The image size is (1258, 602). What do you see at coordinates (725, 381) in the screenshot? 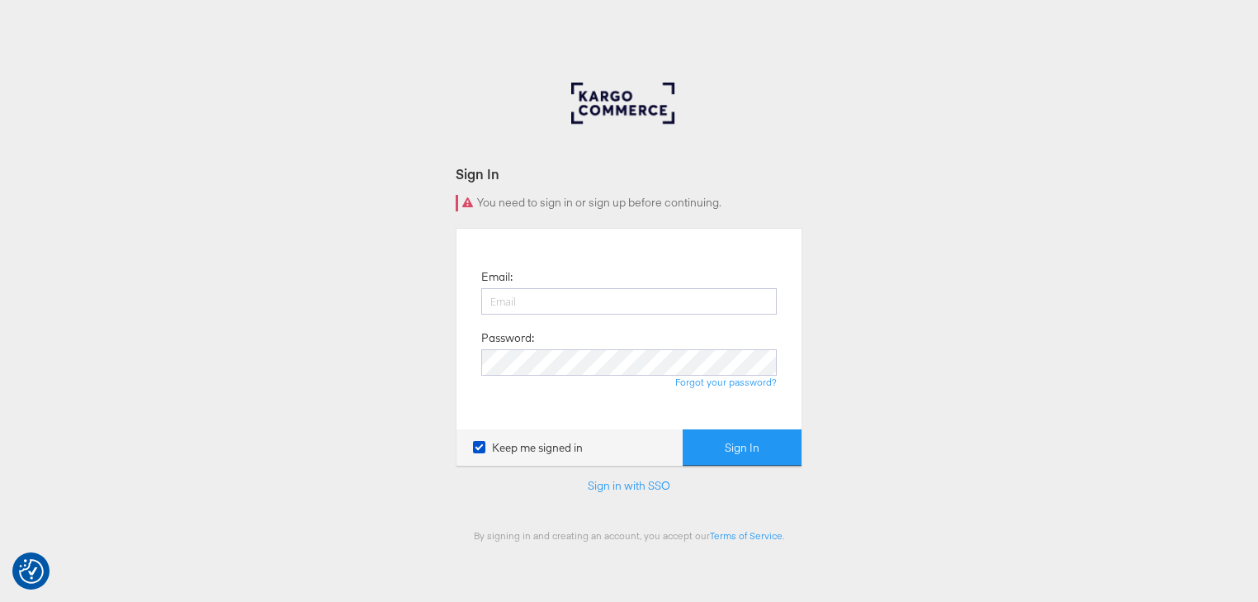
I see `a: Forgot your password?` at bounding box center [725, 381].